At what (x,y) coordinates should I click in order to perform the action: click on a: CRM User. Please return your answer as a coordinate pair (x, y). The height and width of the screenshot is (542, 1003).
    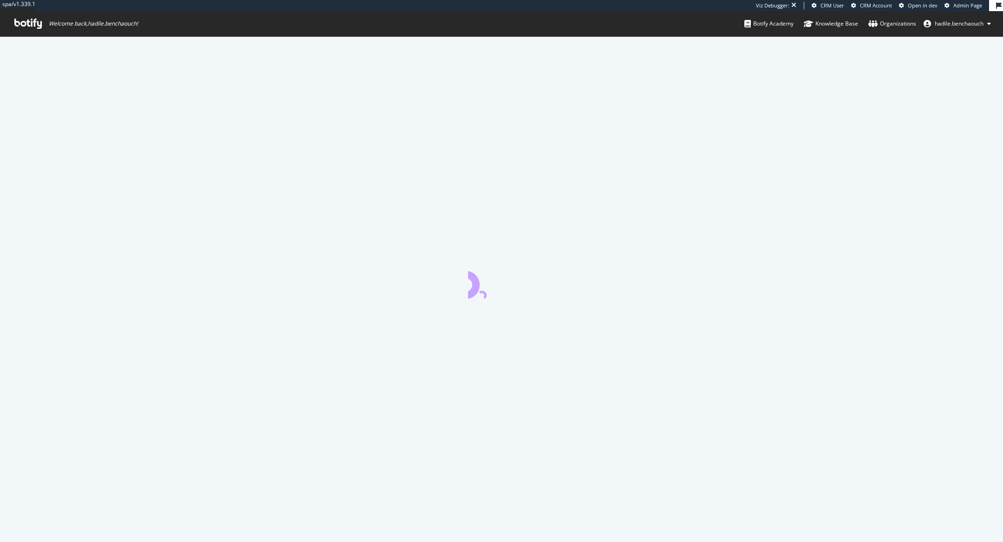
    Looking at the image, I should click on (828, 6).